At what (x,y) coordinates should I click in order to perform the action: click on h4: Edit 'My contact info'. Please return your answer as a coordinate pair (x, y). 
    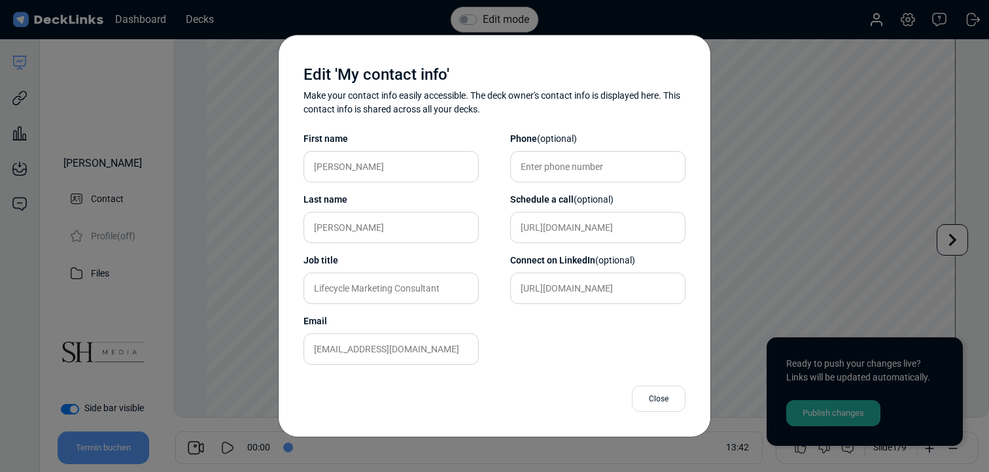
    Looking at the image, I should click on (495, 75).